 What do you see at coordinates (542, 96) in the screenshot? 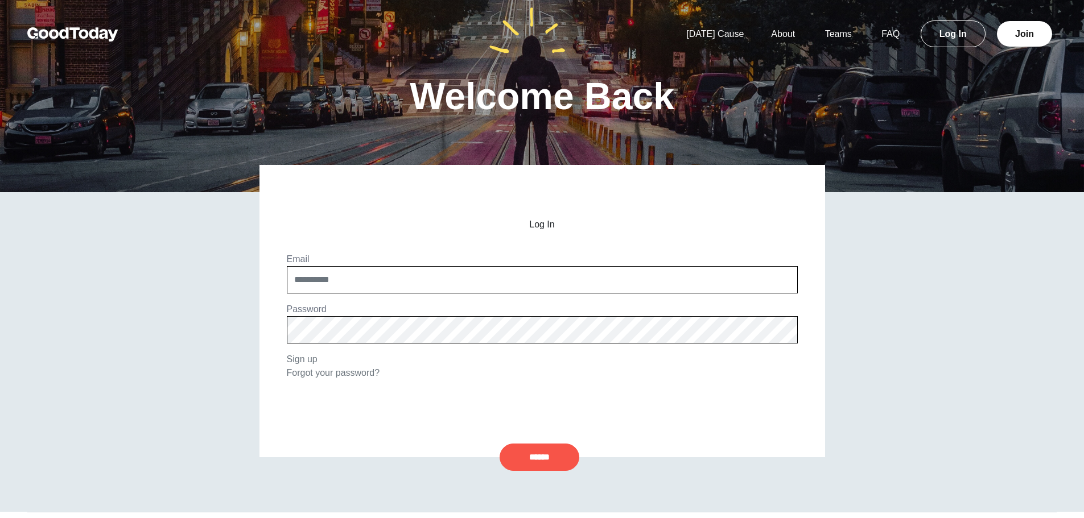
I see `h1: Welcome Back` at bounding box center [542, 96].